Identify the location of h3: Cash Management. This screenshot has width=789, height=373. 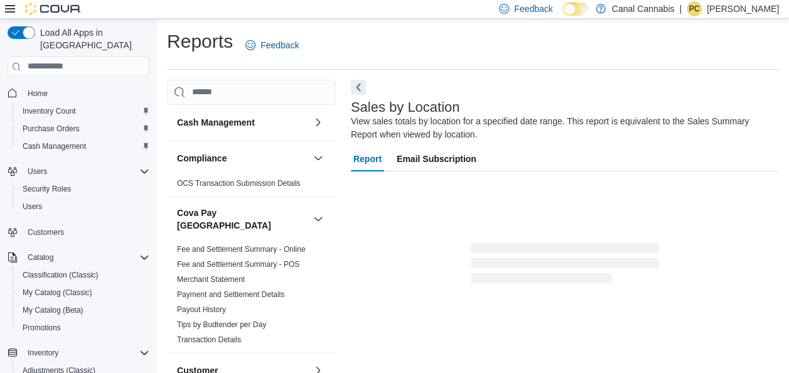
(216, 122).